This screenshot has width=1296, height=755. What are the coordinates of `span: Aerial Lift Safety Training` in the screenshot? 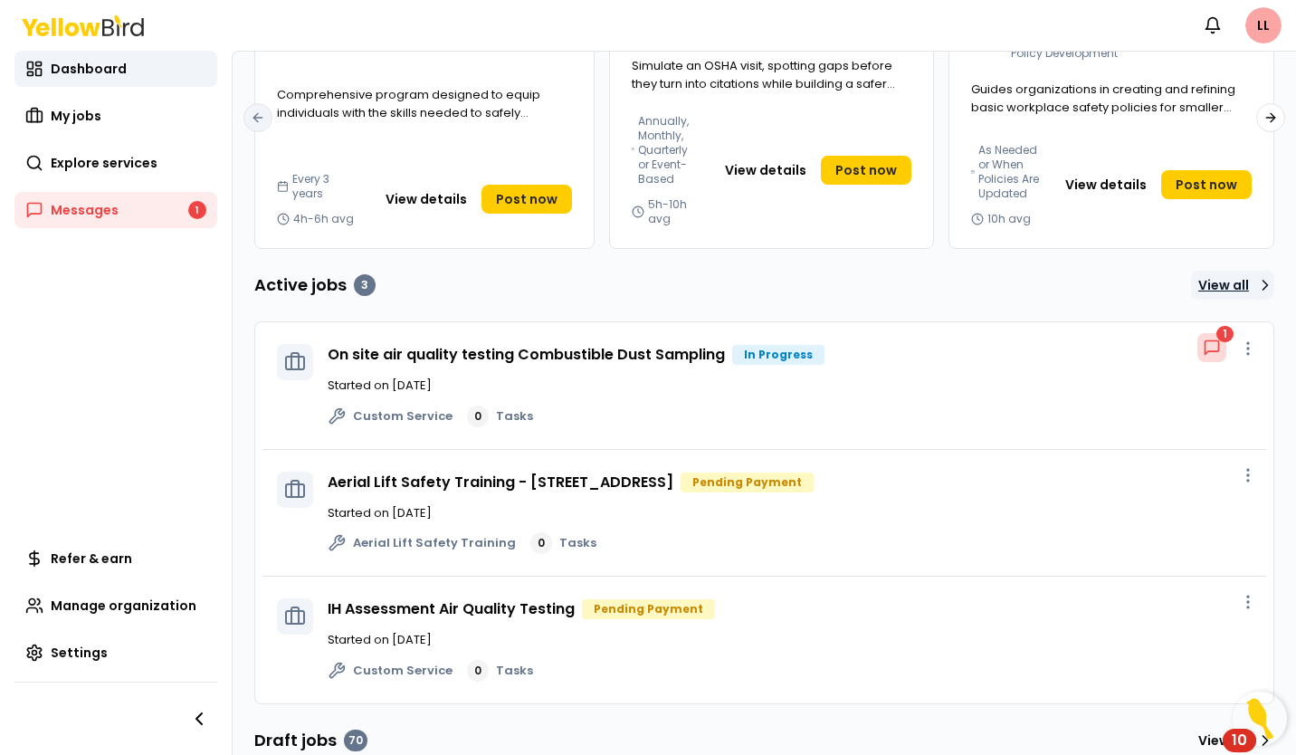 It's located at (434, 543).